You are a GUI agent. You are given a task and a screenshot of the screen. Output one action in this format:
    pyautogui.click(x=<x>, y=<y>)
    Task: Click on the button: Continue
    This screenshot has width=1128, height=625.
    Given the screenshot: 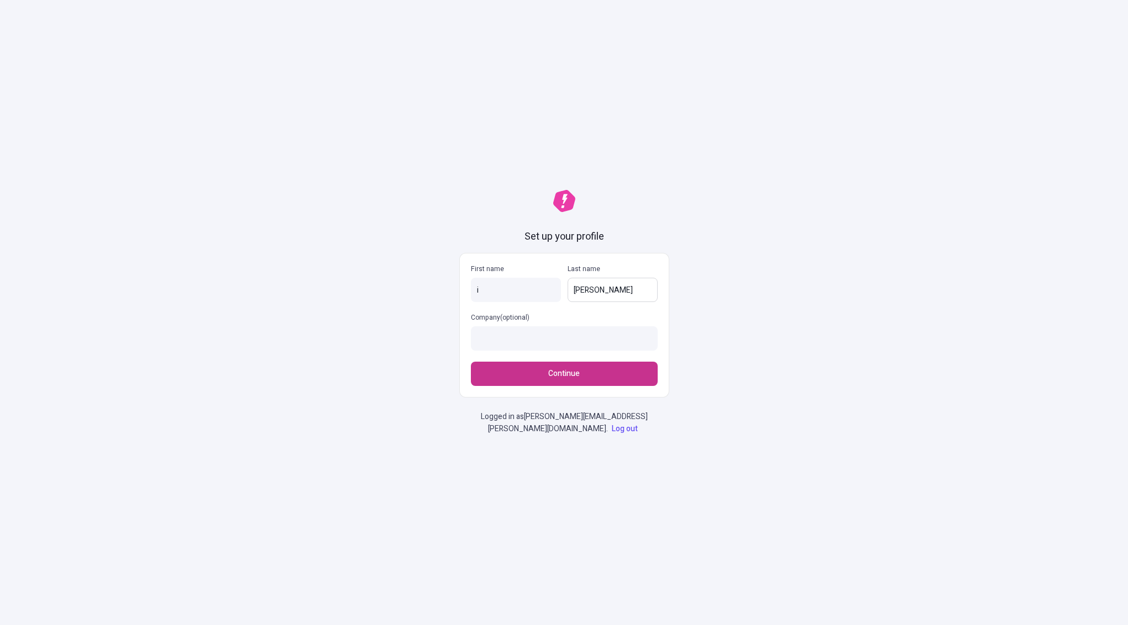 What is the action you would take?
    pyautogui.click(x=564, y=374)
    